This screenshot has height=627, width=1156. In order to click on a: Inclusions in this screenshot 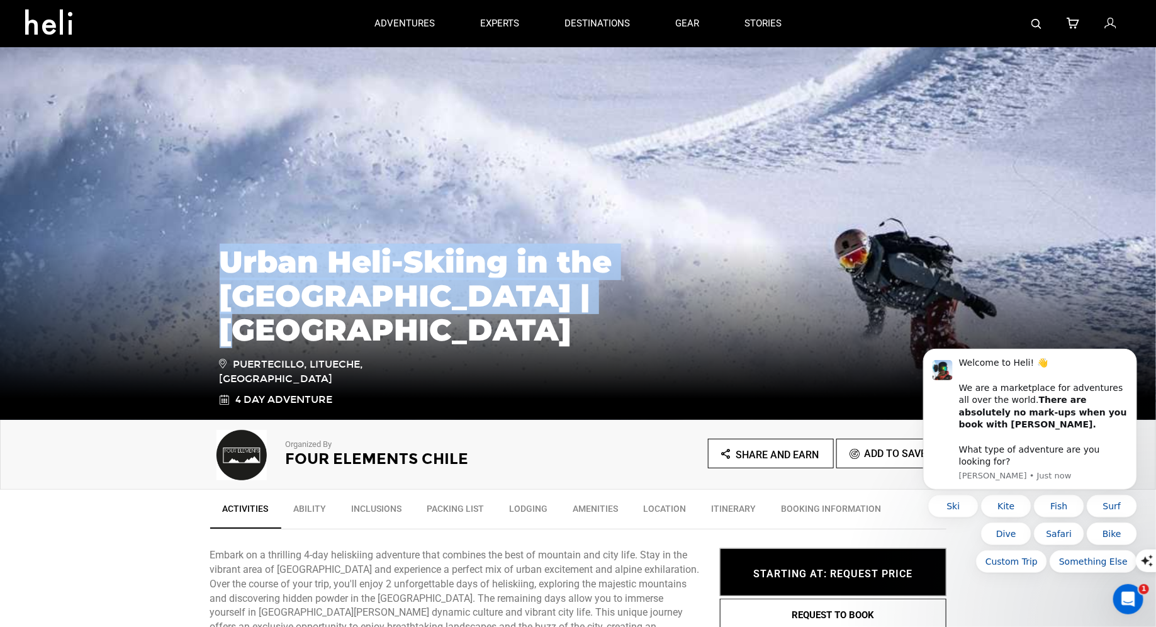, I will do `click(377, 512)`.